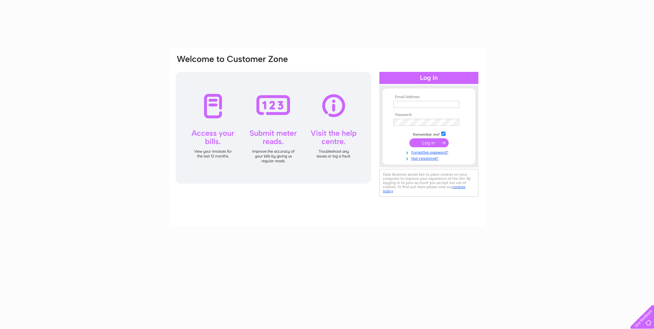  Describe the element at coordinates (430, 152) in the screenshot. I see `a: Forgotten password?` at that location.